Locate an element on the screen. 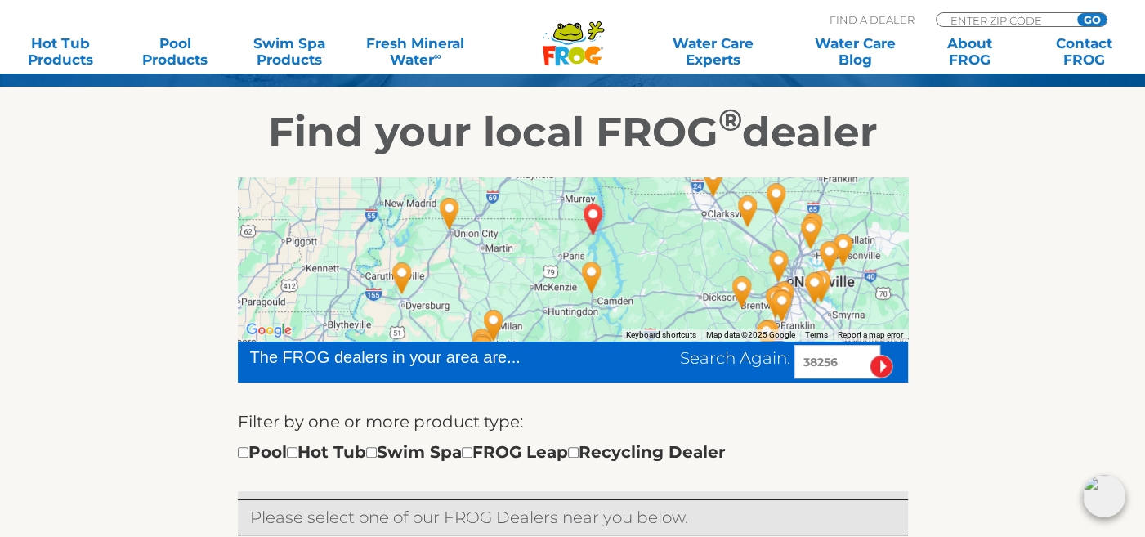 This screenshot has width=1145, height=537. div: Leslie's Poolmart, Inc. # 915 - 90 miles away. is located at coordinates (830, 257).